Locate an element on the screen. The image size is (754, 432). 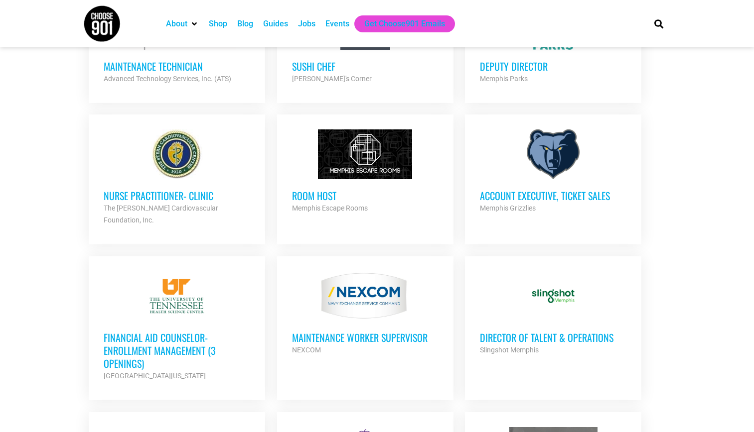
strong: Memphis Escape Rooms is located at coordinates (330, 208).